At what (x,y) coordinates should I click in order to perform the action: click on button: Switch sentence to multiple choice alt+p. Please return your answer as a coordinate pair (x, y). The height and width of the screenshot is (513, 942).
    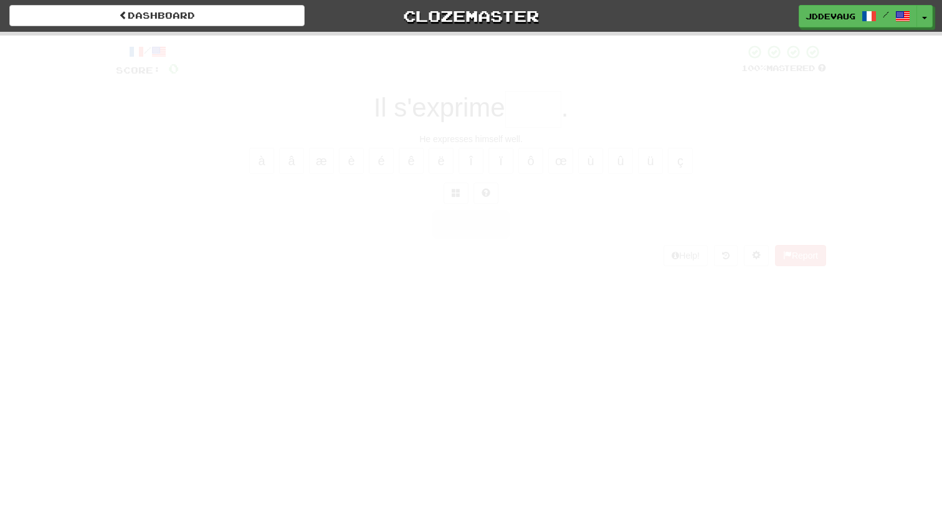
    Looking at the image, I should click on (456, 193).